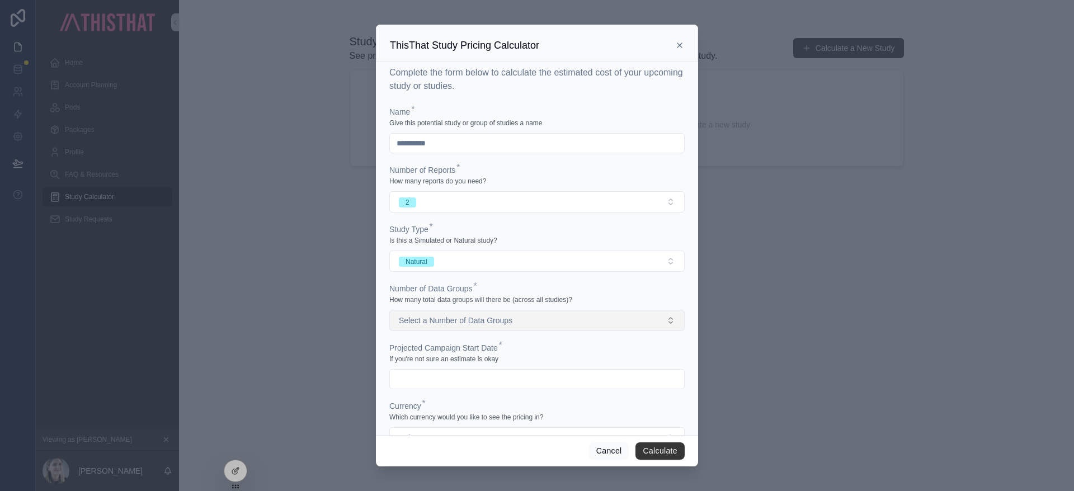  Describe the element at coordinates (536, 79) in the screenshot. I see `span: Complete the form below to calculate the estimated cost of your upcoming study or studies.` at that location.